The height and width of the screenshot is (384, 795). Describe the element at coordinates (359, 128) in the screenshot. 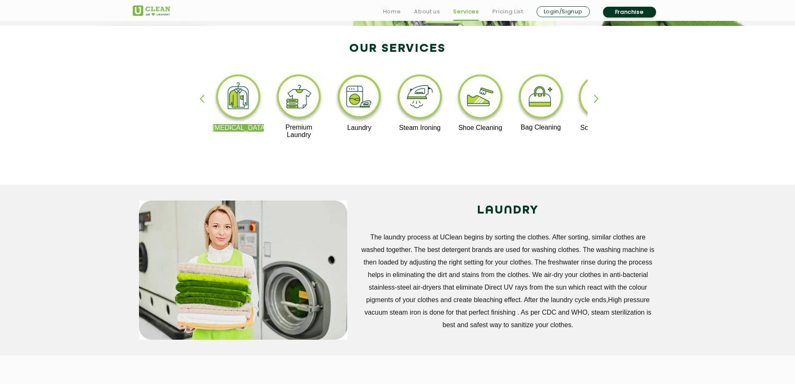

I see `p: Laundry` at that location.